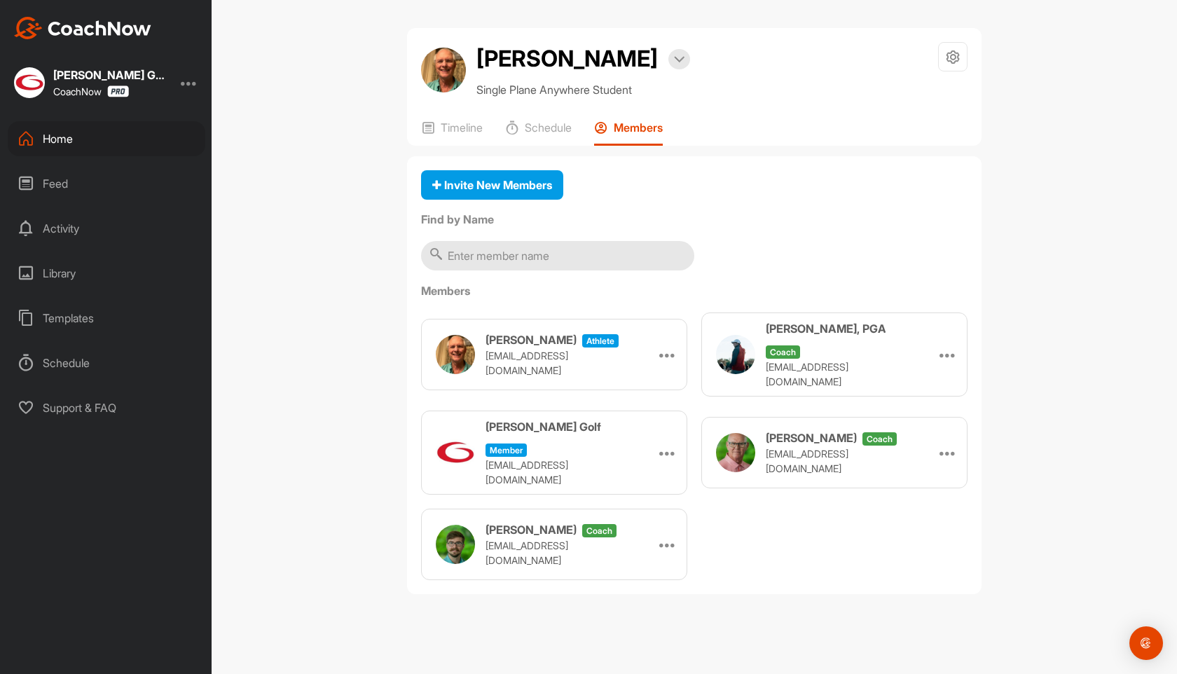  Describe the element at coordinates (1146, 643) in the screenshot. I see `div: Open Intercom Messenger` at that location.